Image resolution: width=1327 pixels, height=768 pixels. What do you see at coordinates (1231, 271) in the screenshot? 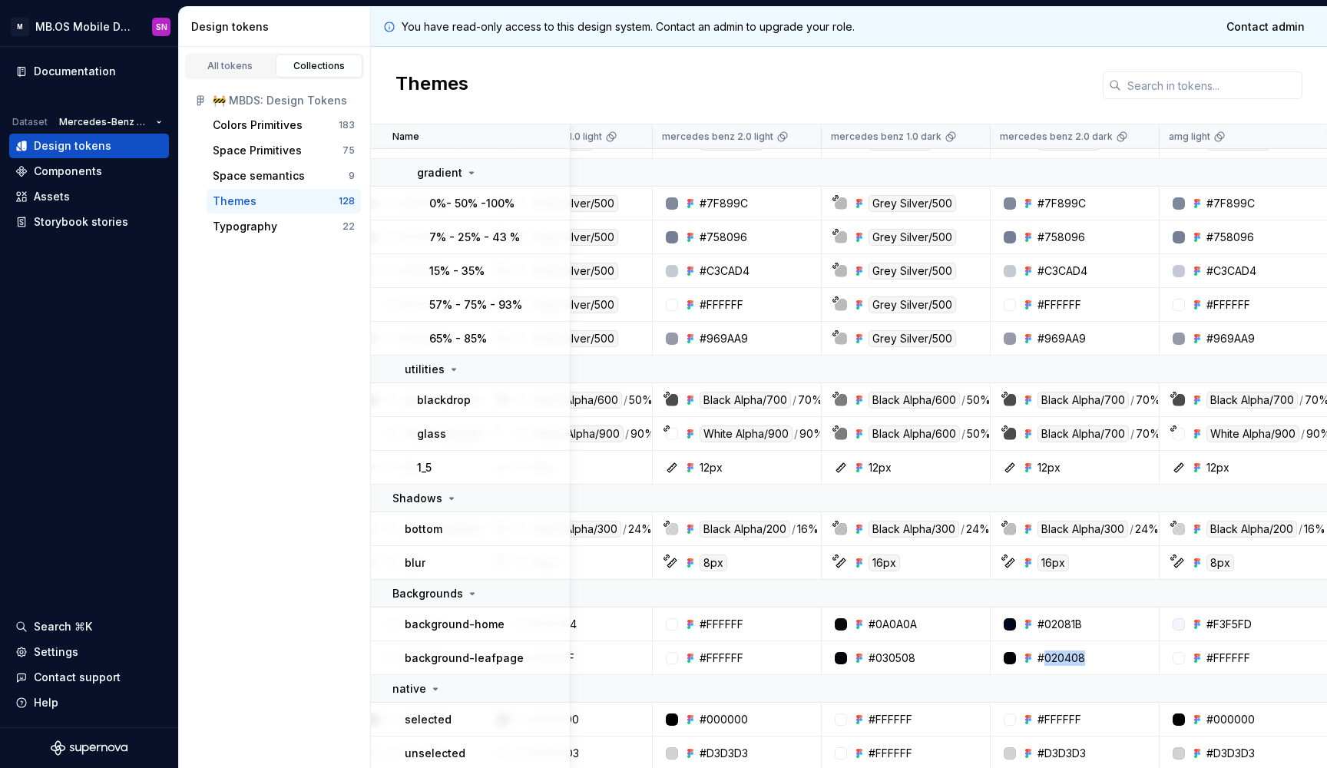
I see `div: #C3CAD4` at bounding box center [1231, 271].